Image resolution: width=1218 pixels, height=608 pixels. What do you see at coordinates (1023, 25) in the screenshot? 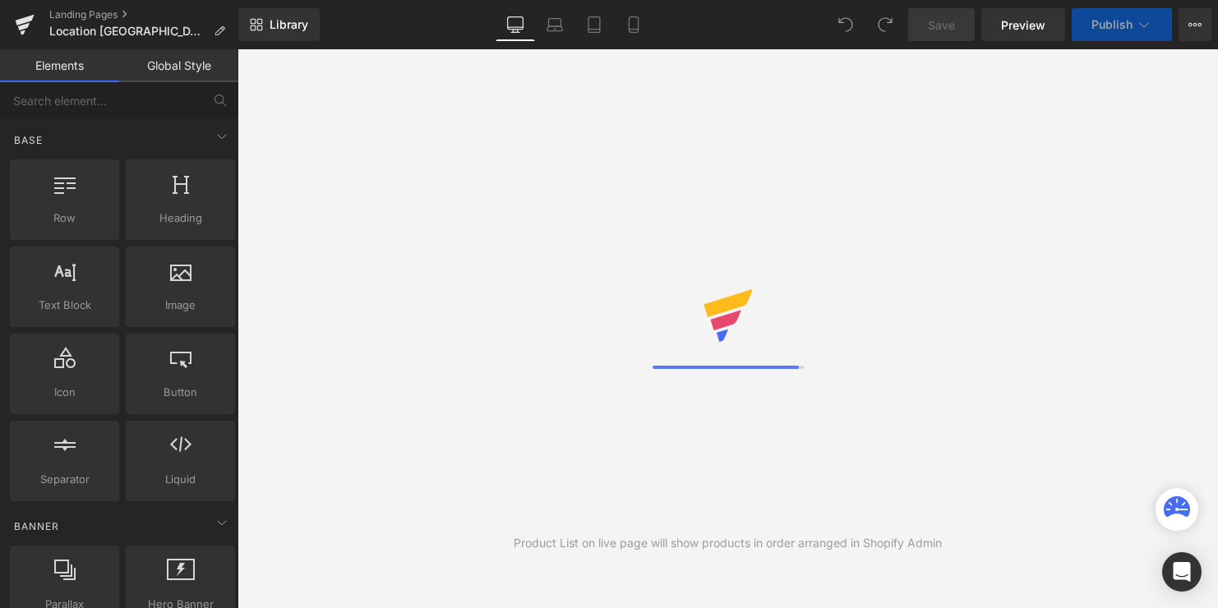
I see `span: Preview` at bounding box center [1023, 25].